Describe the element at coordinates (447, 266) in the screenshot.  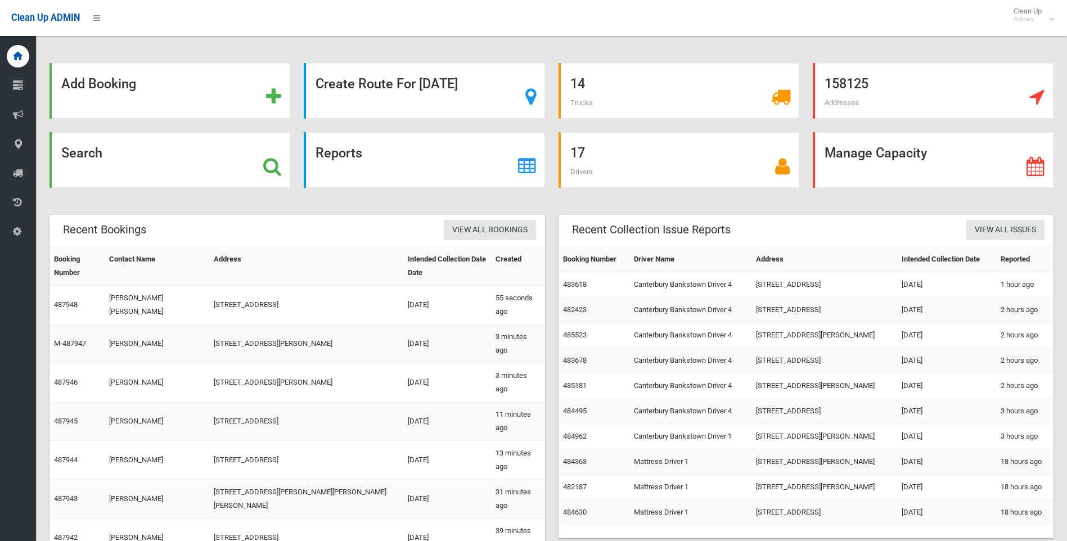
I see `th: Intended Collection Date Date` at that location.